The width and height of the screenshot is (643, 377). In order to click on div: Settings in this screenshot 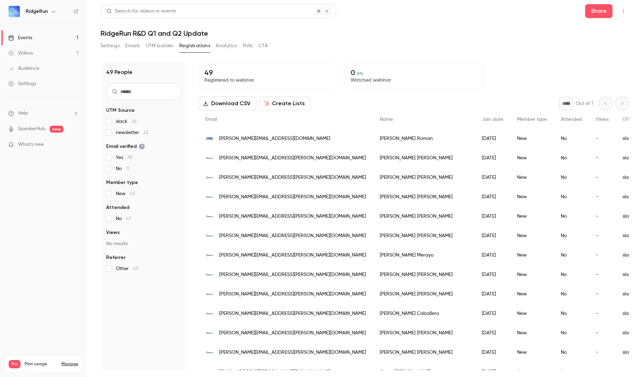, I will do `click(22, 84)`.